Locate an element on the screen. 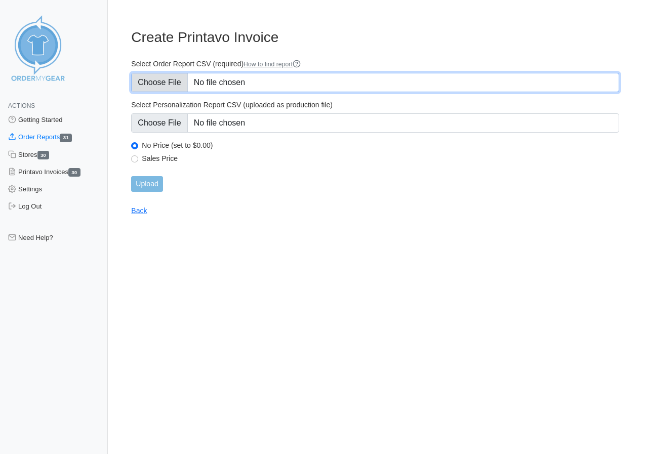 The image size is (648, 454). span: 31 is located at coordinates (66, 138).